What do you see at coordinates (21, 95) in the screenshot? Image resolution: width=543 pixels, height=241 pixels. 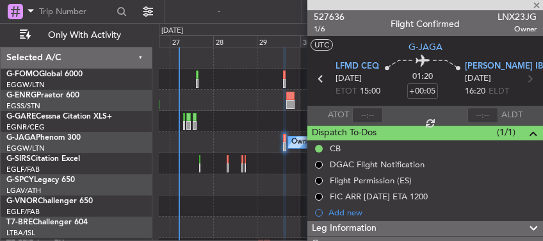 I see `span: G-ENRG` at bounding box center [21, 95].